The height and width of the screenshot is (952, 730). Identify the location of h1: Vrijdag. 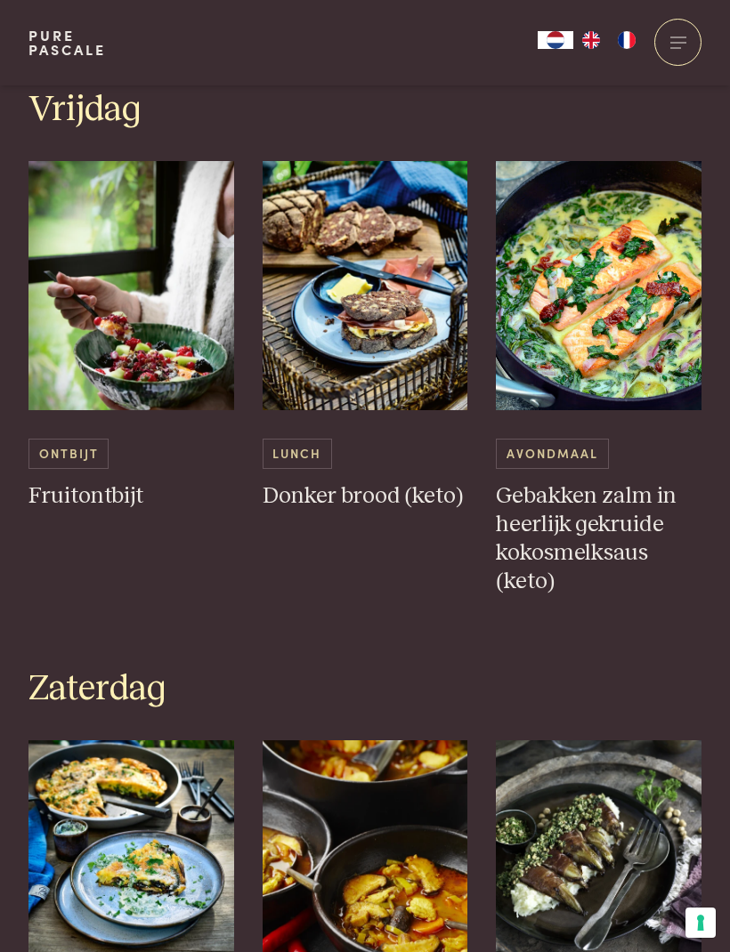
(365, 110).